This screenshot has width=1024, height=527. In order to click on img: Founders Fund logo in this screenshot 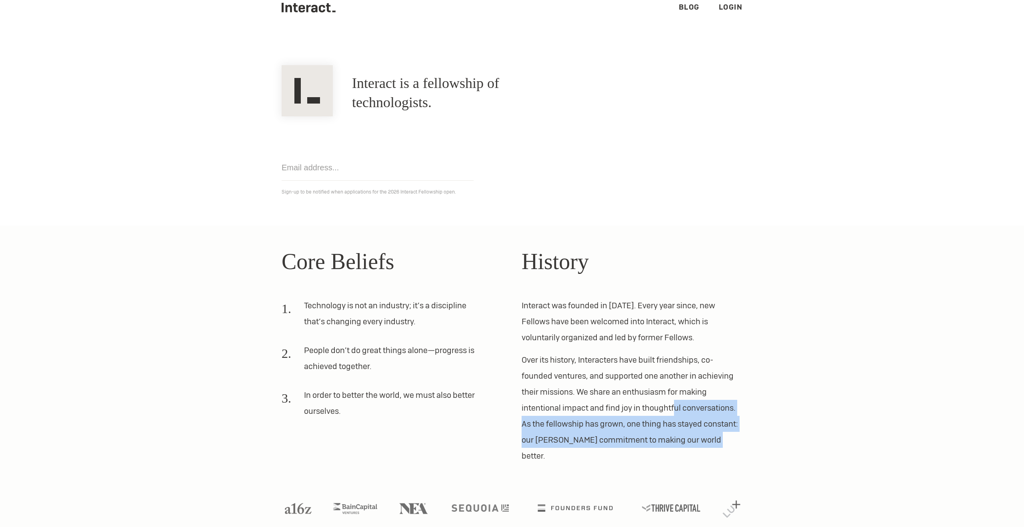, I will do `click(575, 508)`.